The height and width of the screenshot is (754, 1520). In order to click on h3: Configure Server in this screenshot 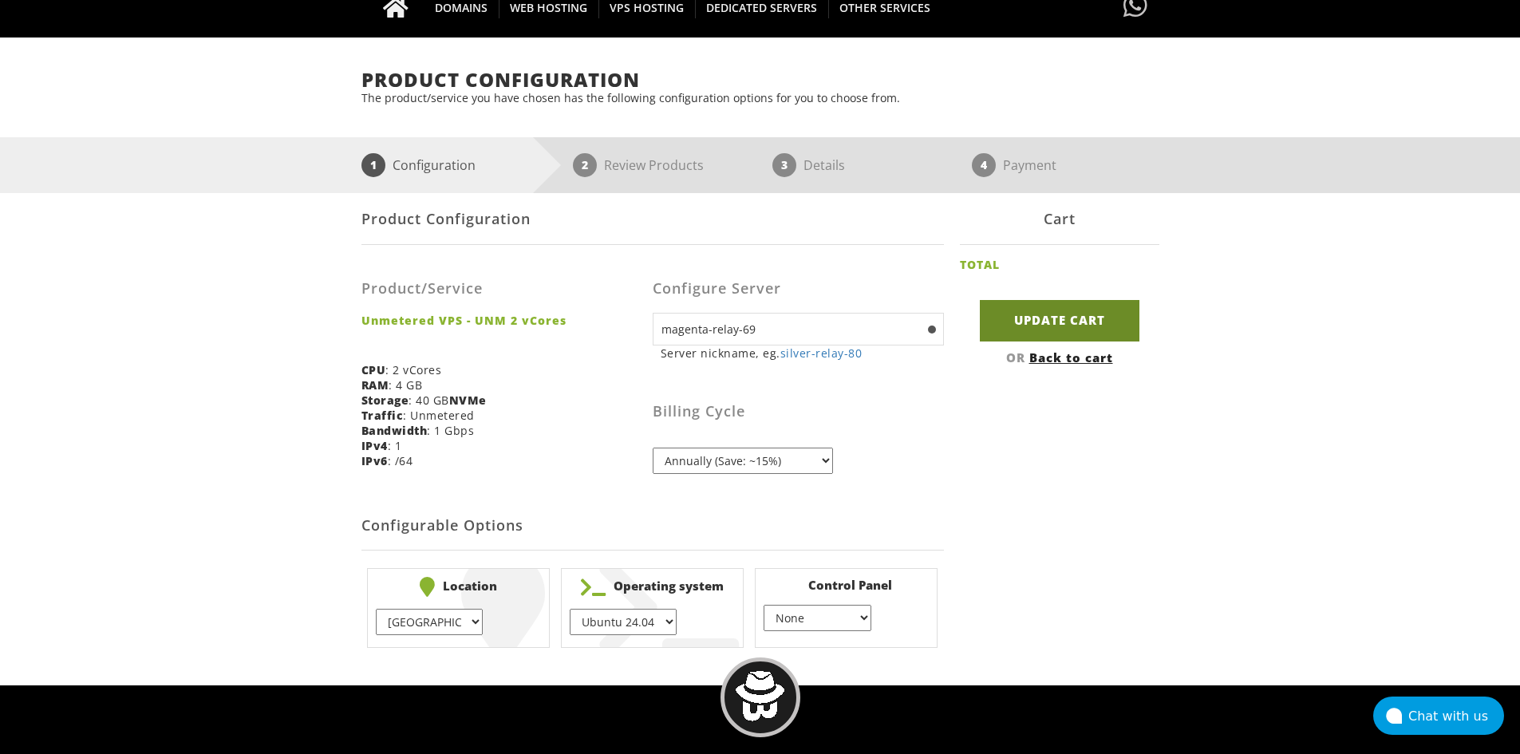, I will do `click(798, 289)`.